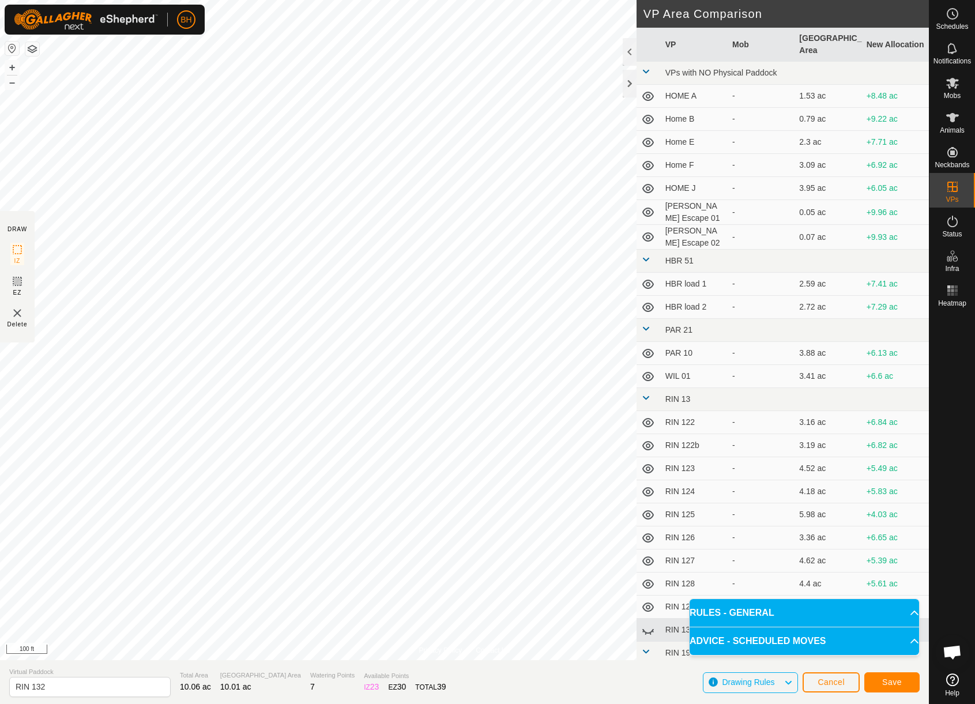 This screenshot has height=704, width=975. I want to click on span: Mobs, so click(952, 96).